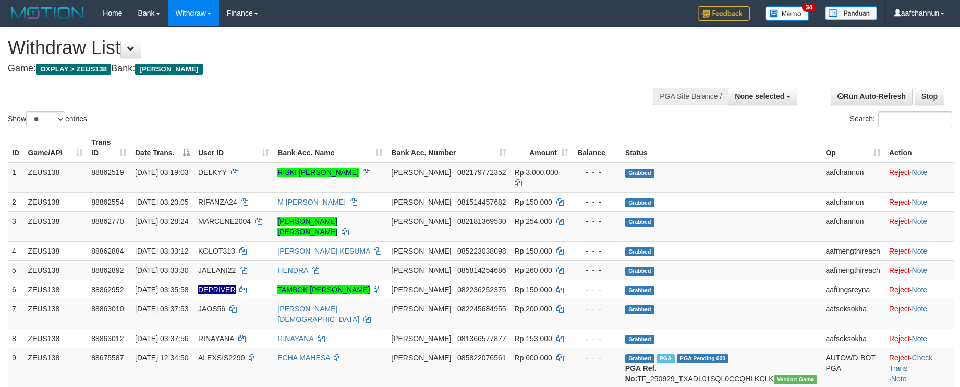  I want to click on span: Copy 082236252375 to clipboard, so click(481, 290).